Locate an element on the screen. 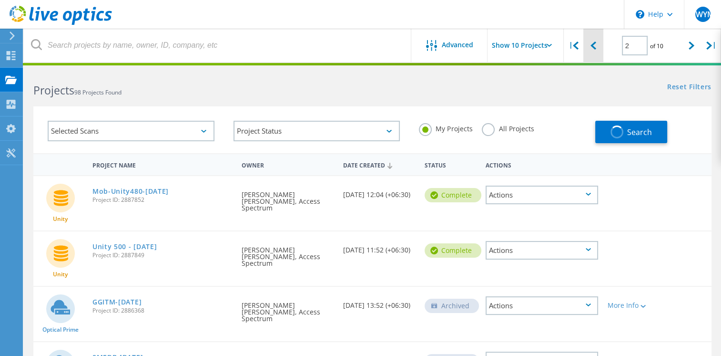  div: Date Created is located at coordinates (379, 164).